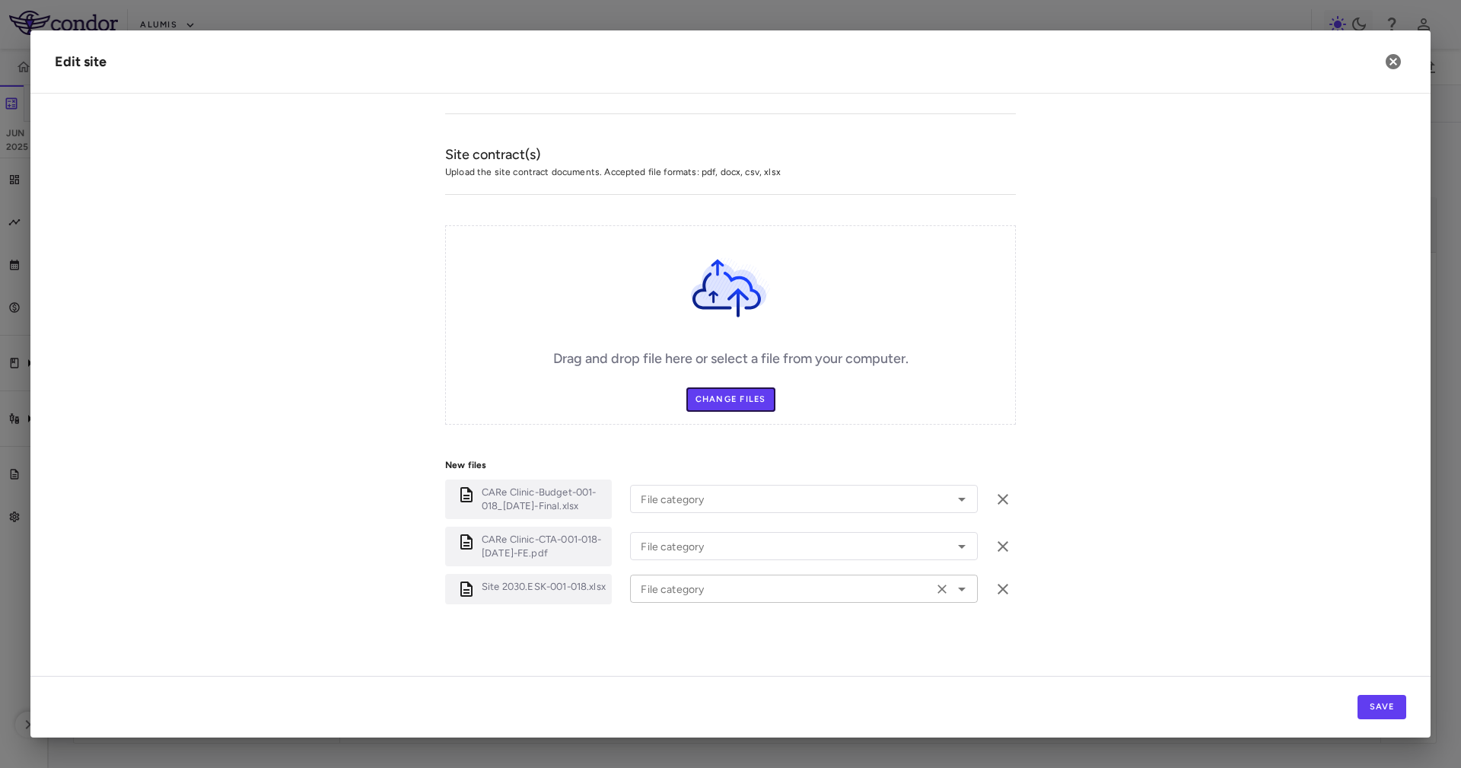 This screenshot has width=1461, height=768. I want to click on h6: Site contract(s), so click(730, 154).